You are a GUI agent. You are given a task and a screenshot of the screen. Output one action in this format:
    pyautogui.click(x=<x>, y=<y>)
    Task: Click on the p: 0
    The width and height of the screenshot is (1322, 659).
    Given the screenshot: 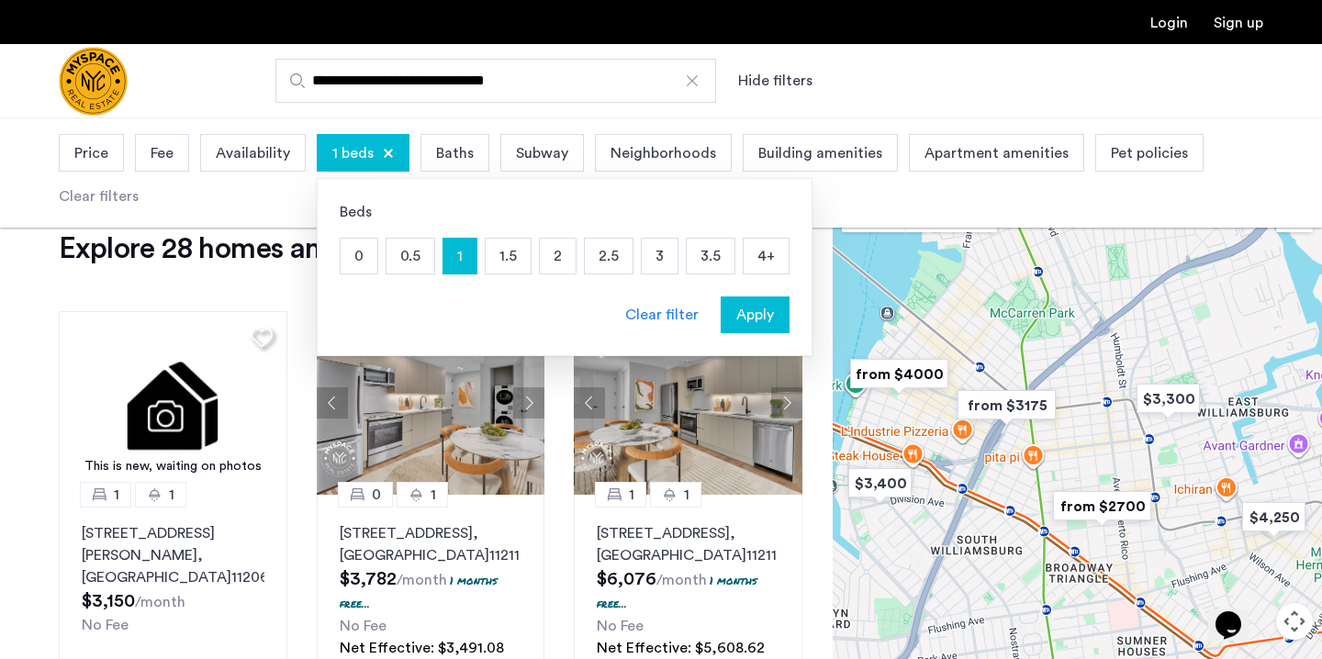 What is the action you would take?
    pyautogui.click(x=359, y=256)
    